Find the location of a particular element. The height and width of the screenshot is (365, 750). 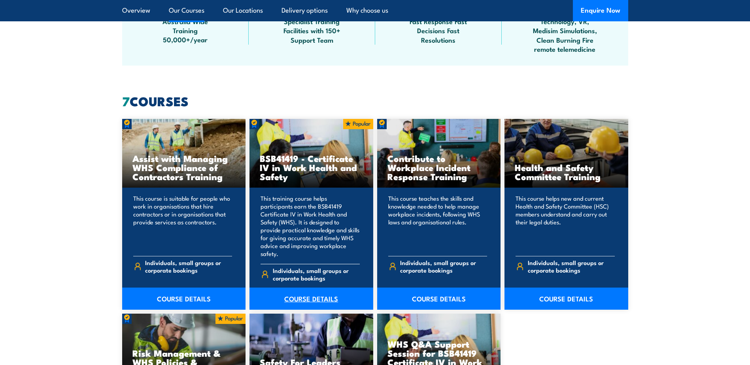

h3: Assist with Managing WHS Compliance of Contractors Training is located at coordinates (184, 167).